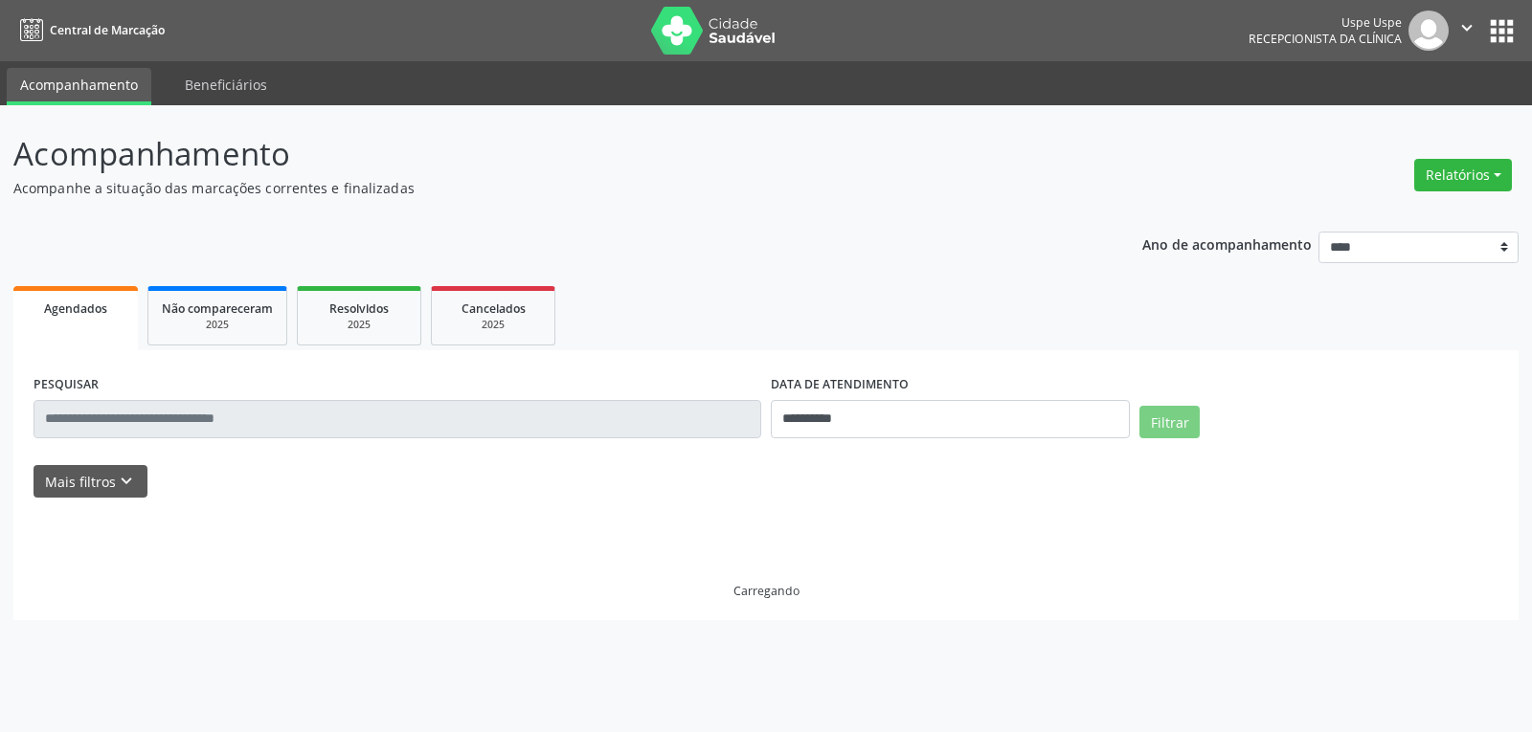 The image size is (1532, 732). Describe the element at coordinates (1325, 22) in the screenshot. I see `div: Uspe Uspe` at that location.